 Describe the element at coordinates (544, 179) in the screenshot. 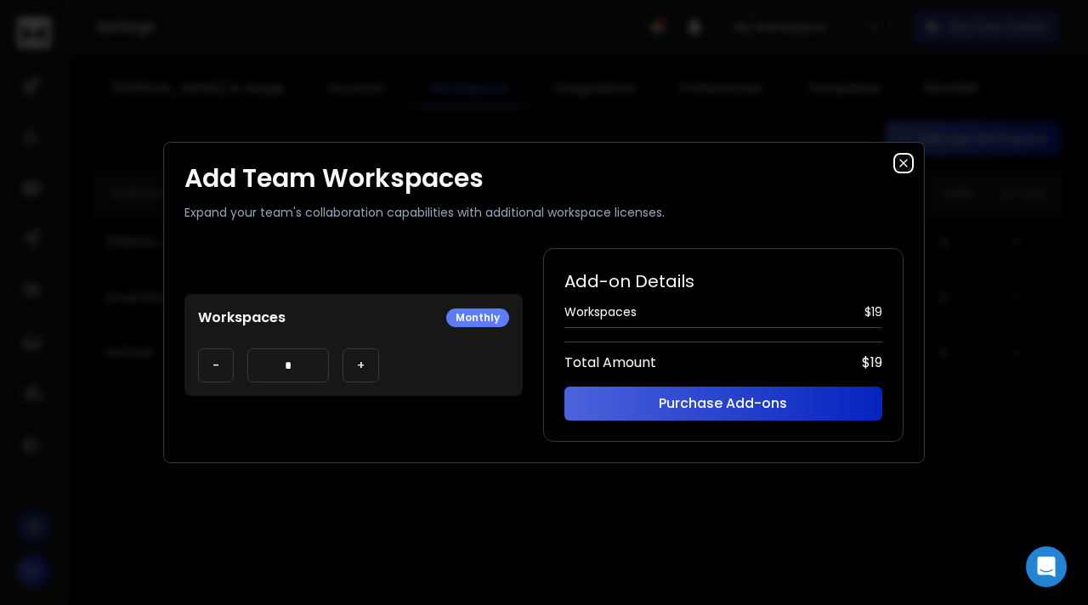

I see `h1: Add Team Workspaces` at that location.